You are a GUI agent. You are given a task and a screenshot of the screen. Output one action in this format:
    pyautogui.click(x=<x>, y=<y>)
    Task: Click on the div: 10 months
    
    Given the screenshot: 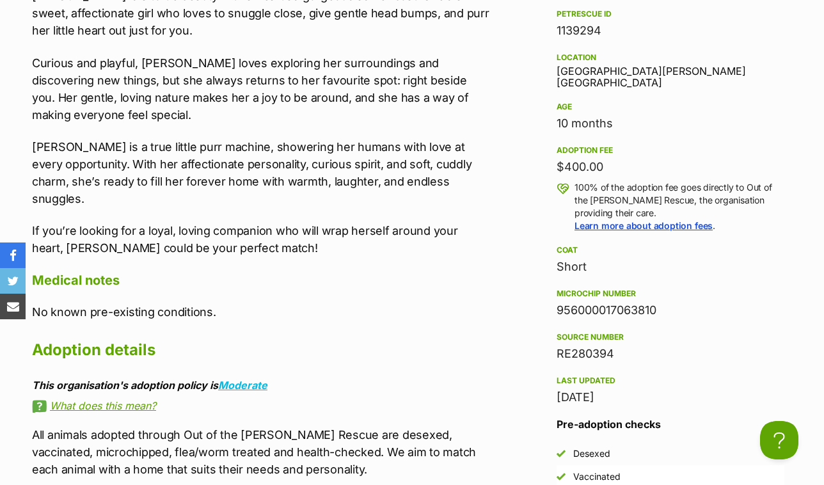 What is the action you would take?
    pyautogui.click(x=671, y=123)
    